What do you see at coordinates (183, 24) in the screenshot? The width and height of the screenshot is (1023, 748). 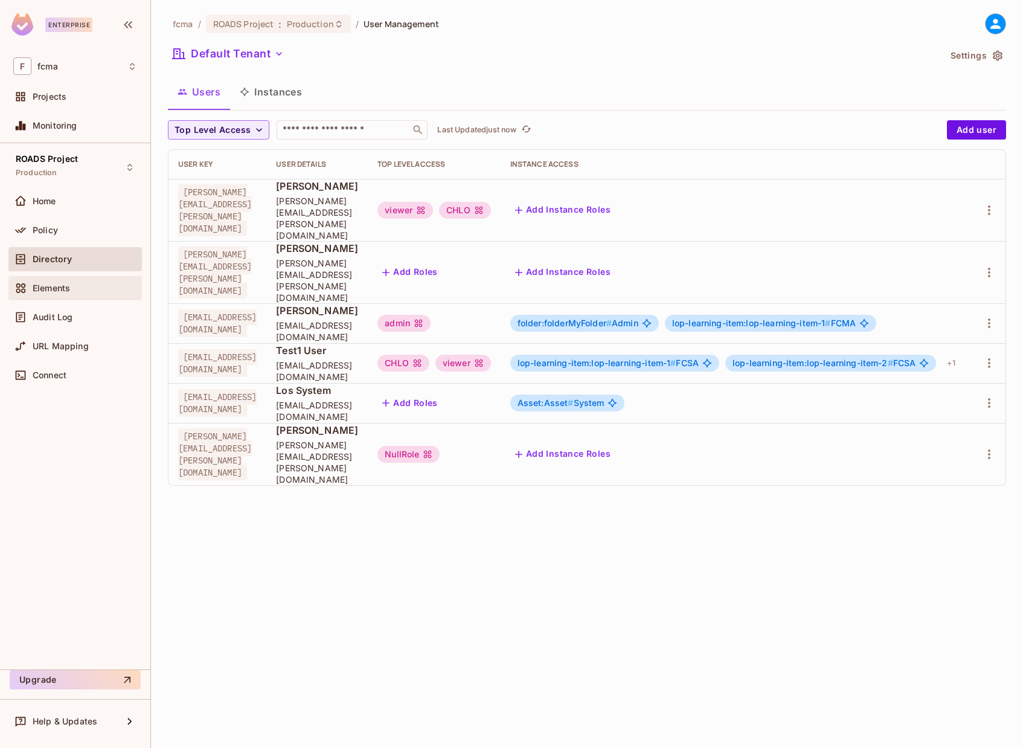 I see `span: the active workspace` at bounding box center [183, 24].